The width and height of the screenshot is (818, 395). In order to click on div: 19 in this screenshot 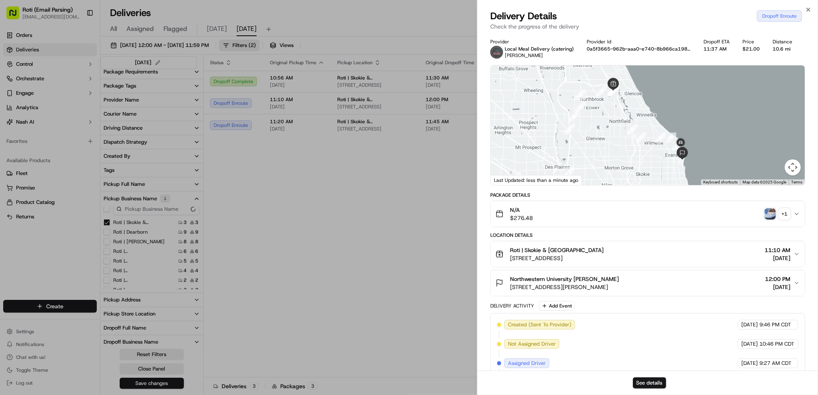, I will do `click(641, 137)`.